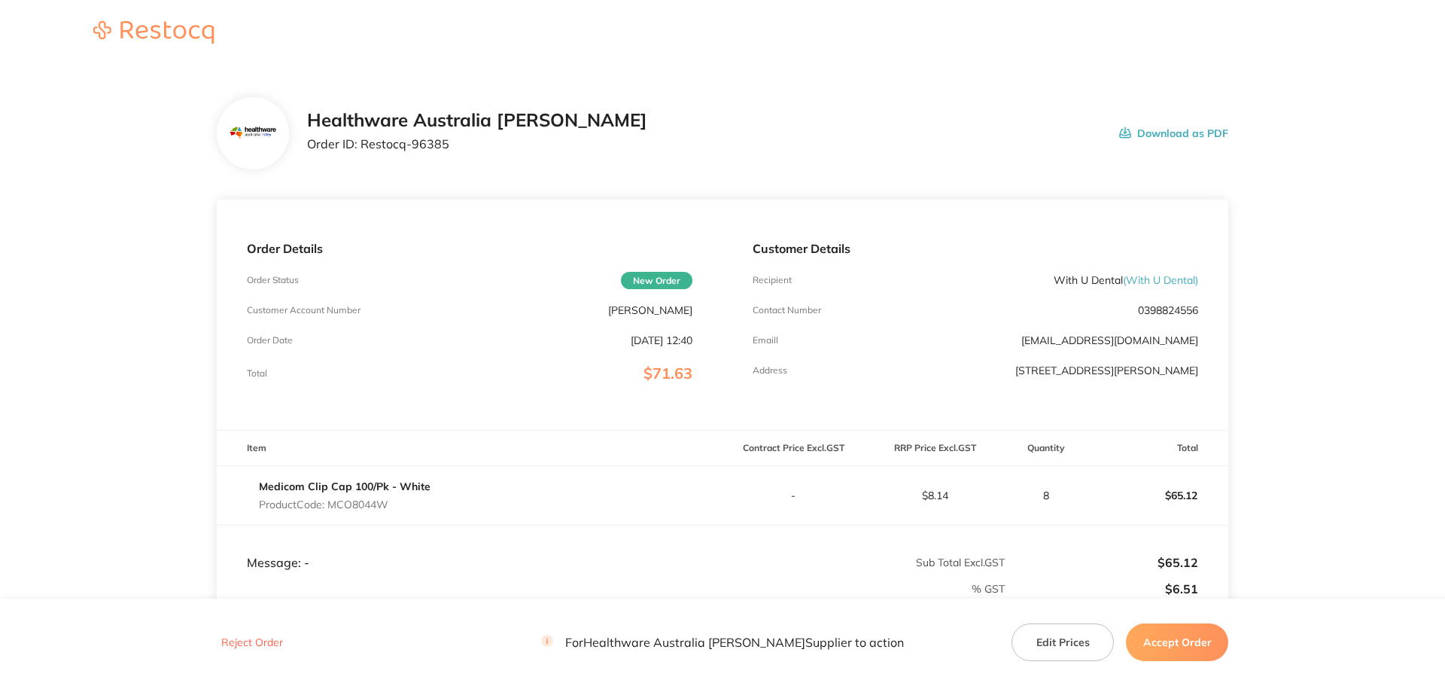 The height and width of the screenshot is (686, 1445). What do you see at coordinates (772, 280) in the screenshot?
I see `p: Recipient` at bounding box center [772, 280].